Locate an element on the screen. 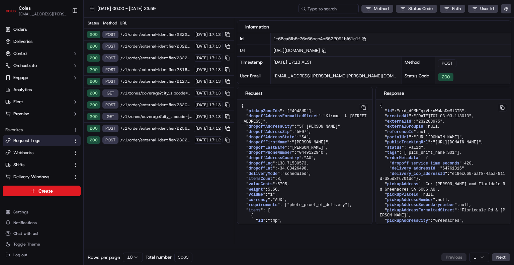 The image size is (514, 265). button: Status Code is located at coordinates (417, 9).